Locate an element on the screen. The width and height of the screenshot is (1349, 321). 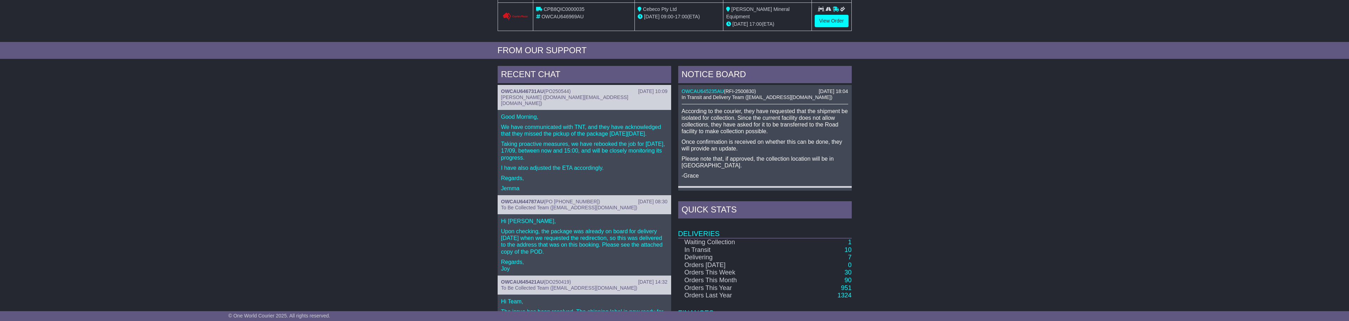
div: NOTICE BOARD is located at coordinates (765, 75).